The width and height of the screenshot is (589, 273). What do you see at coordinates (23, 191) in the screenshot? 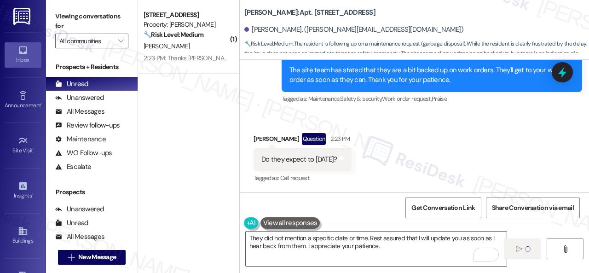
I see `a: Insights •` at bounding box center [23, 191].